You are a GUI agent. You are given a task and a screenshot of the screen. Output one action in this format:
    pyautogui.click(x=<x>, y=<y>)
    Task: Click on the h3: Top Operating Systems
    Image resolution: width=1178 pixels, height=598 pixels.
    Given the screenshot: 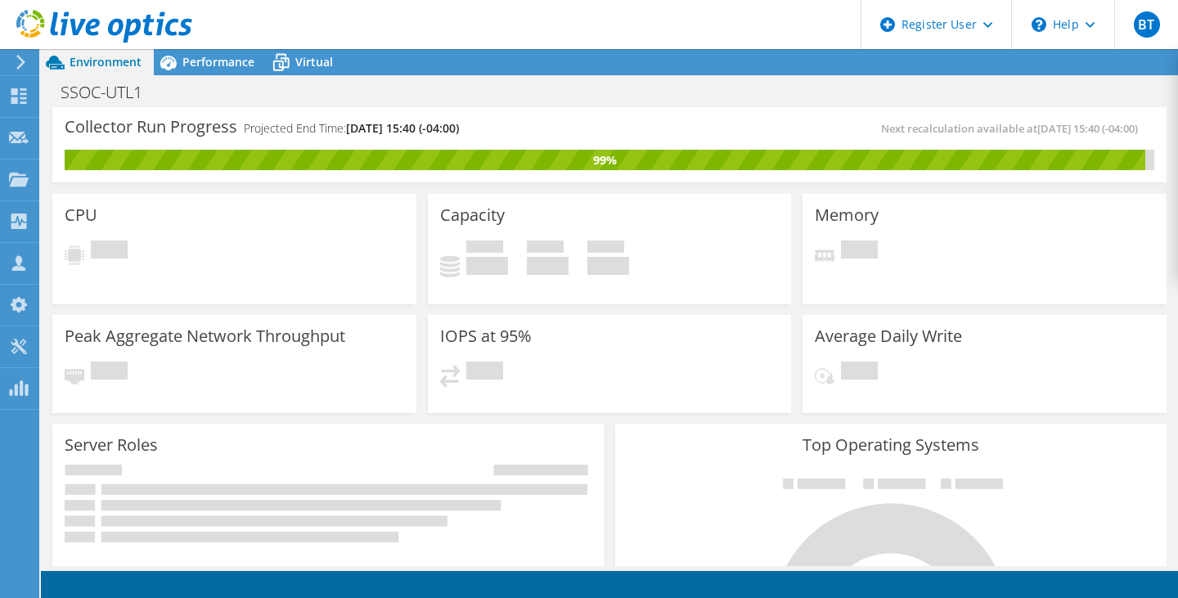 What is the action you would take?
    pyautogui.click(x=891, y=445)
    